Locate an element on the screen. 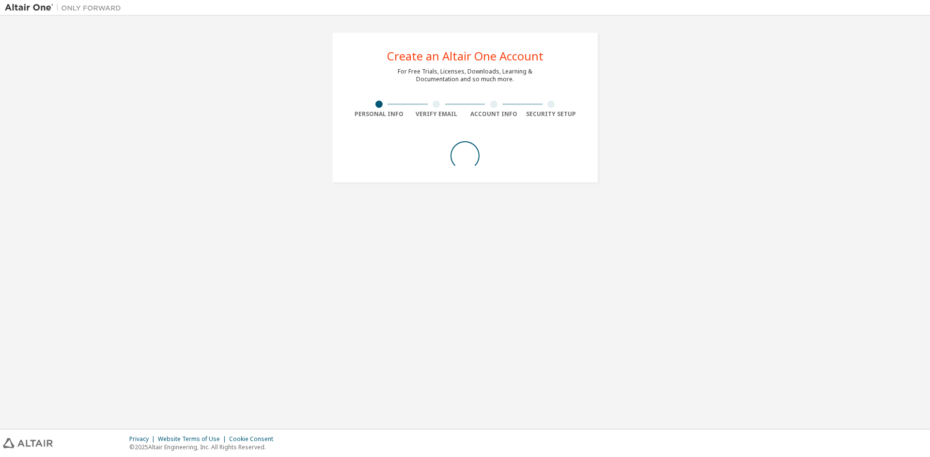 The image size is (930, 457). img: altair_logo.svg is located at coordinates (28, 443).